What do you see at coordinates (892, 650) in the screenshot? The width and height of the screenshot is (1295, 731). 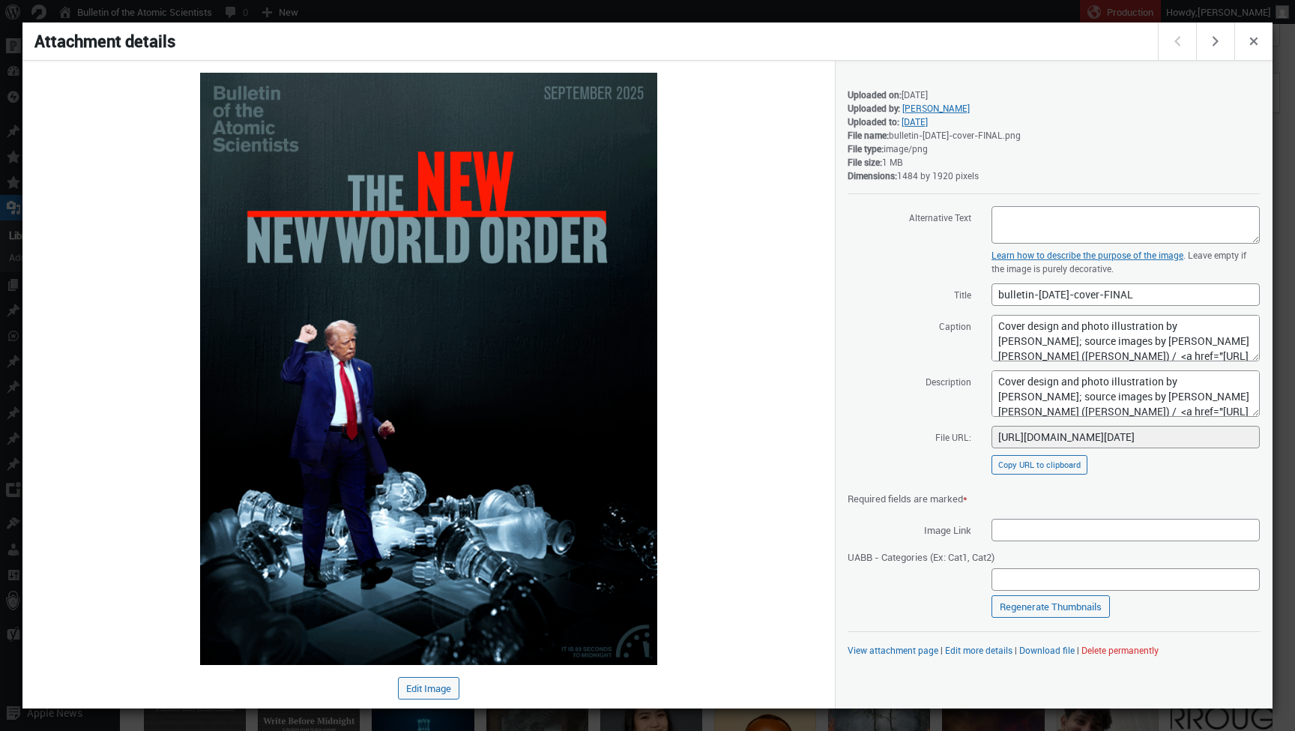 I see `a: View attachment page` at bounding box center [892, 650].